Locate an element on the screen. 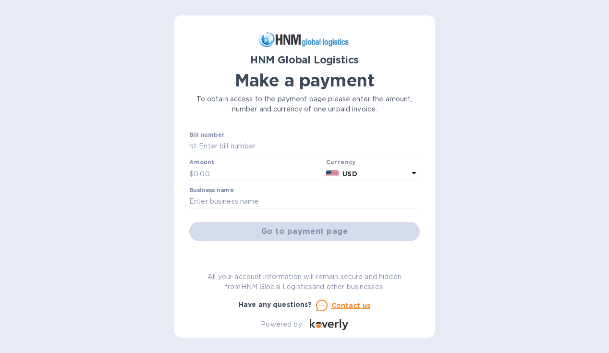 Image resolution: width=609 pixels, height=353 pixels. u: Contact us is located at coordinates (351, 306).